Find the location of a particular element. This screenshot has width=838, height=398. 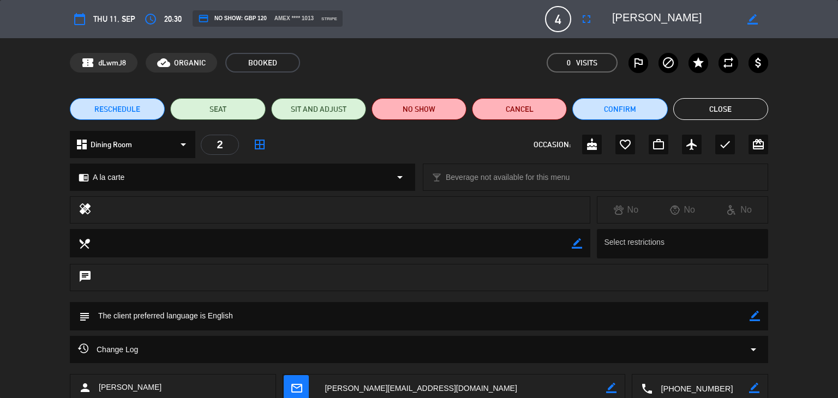

button: Close is located at coordinates (720, 109).